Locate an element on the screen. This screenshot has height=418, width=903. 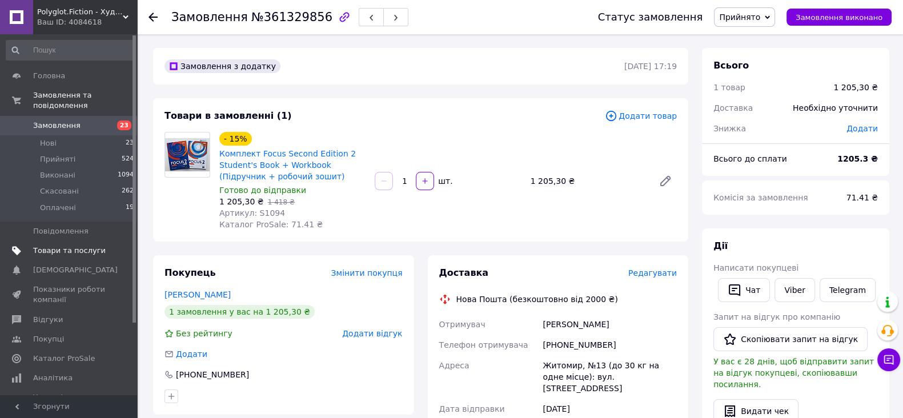
span: Відгуки is located at coordinates (48, 320).